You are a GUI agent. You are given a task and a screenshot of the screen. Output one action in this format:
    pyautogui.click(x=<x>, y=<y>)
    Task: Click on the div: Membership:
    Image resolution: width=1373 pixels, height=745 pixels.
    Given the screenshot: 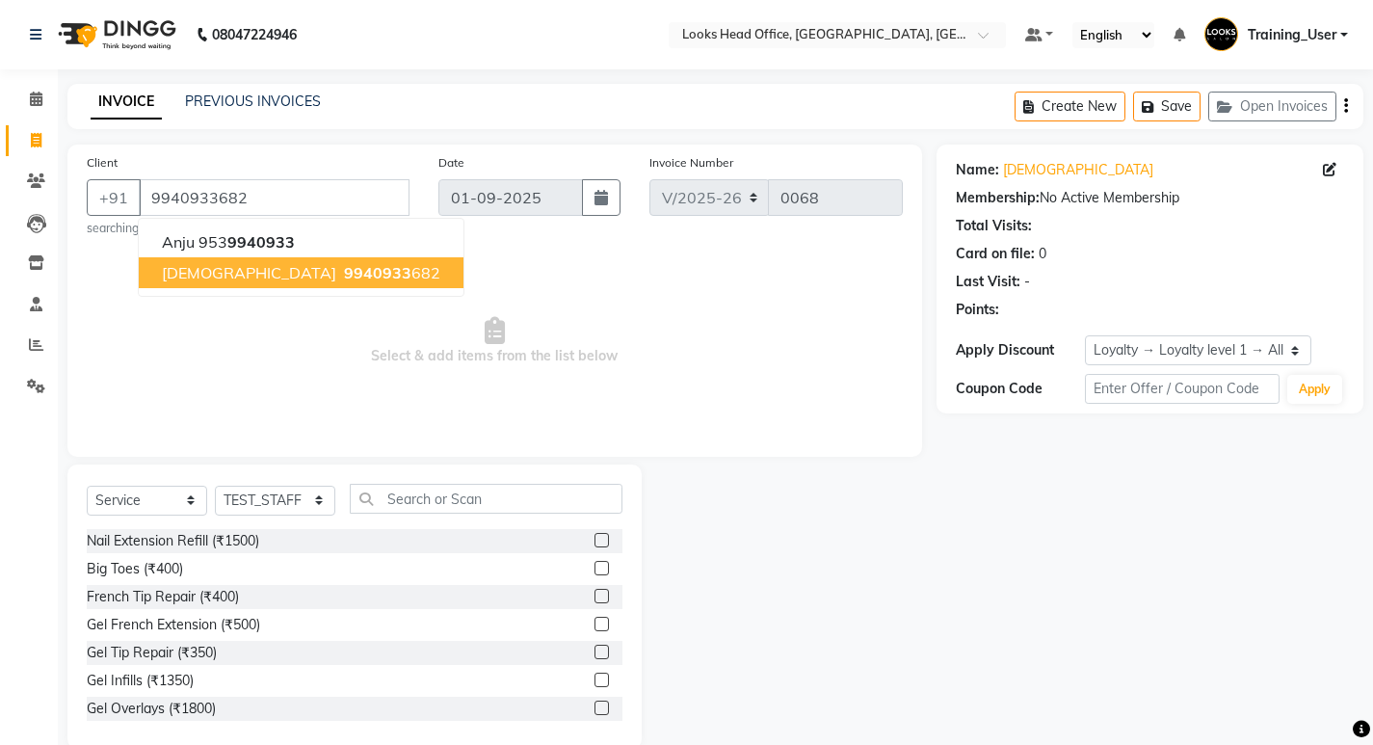 What is the action you would take?
    pyautogui.click(x=997, y=197)
    